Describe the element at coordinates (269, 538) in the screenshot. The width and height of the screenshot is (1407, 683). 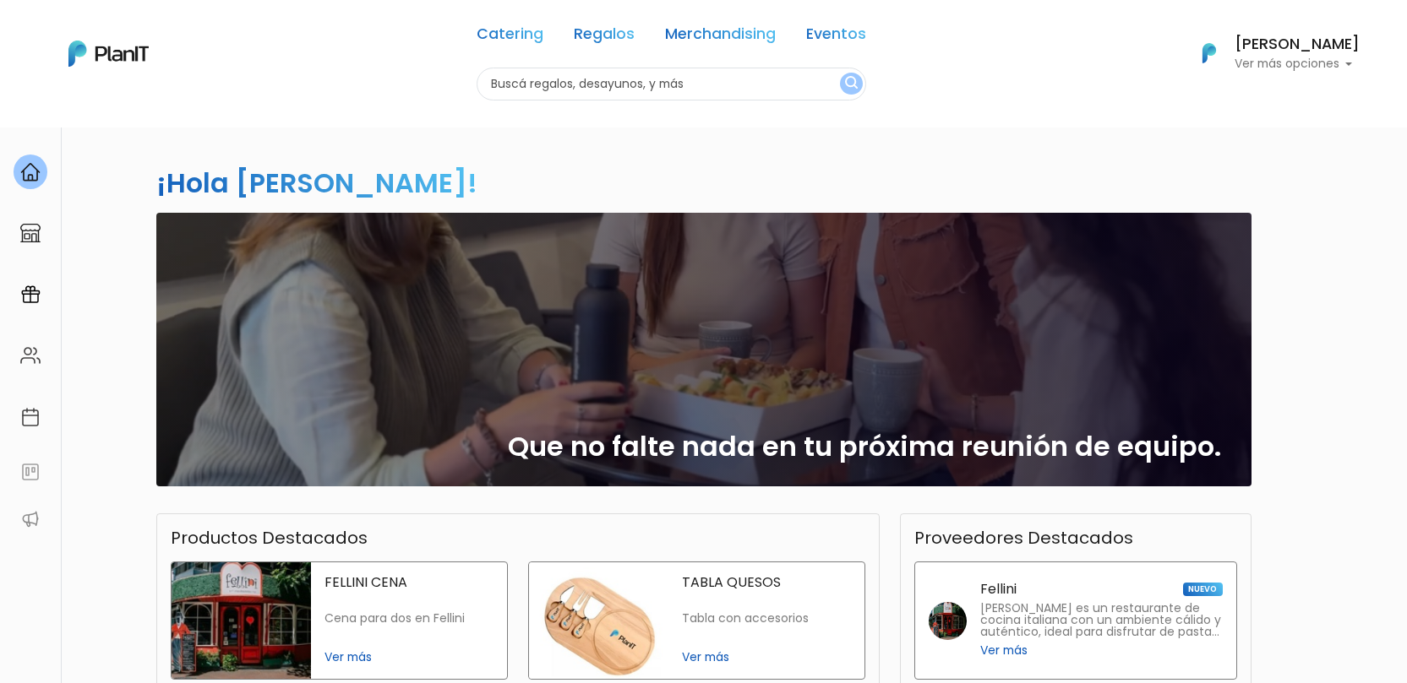
I see `h3: Productos Destacados` at that location.